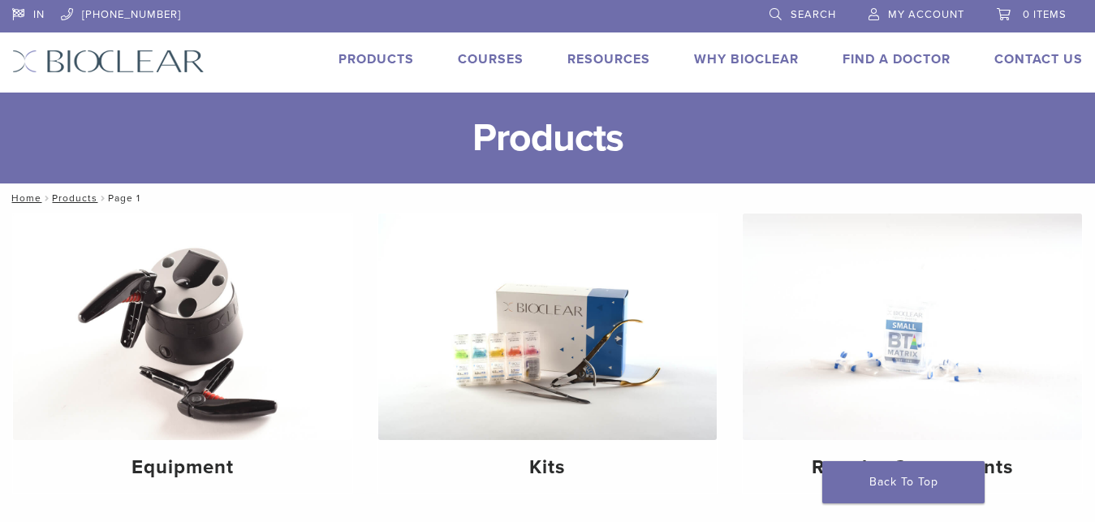  I want to click on h4: Equipment, so click(183, 468).